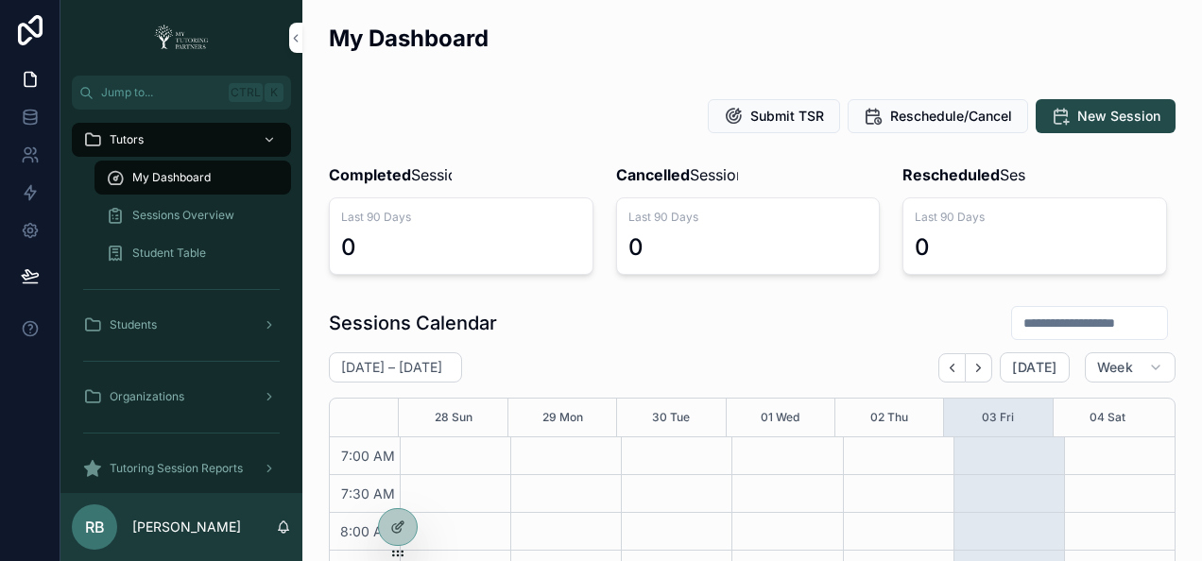  I want to click on button: 28 Sun, so click(454, 418).